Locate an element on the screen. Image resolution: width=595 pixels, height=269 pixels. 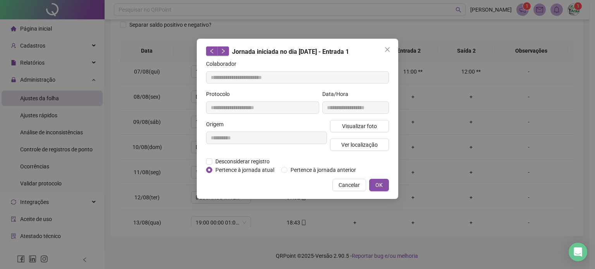
label: Data/Hora is located at coordinates (338, 94).